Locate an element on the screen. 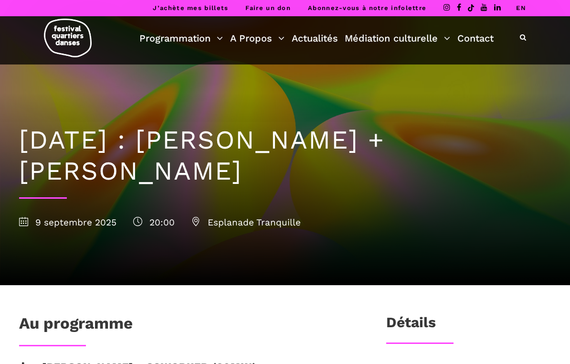 The image size is (570, 364). a: Contact is located at coordinates (475, 38).